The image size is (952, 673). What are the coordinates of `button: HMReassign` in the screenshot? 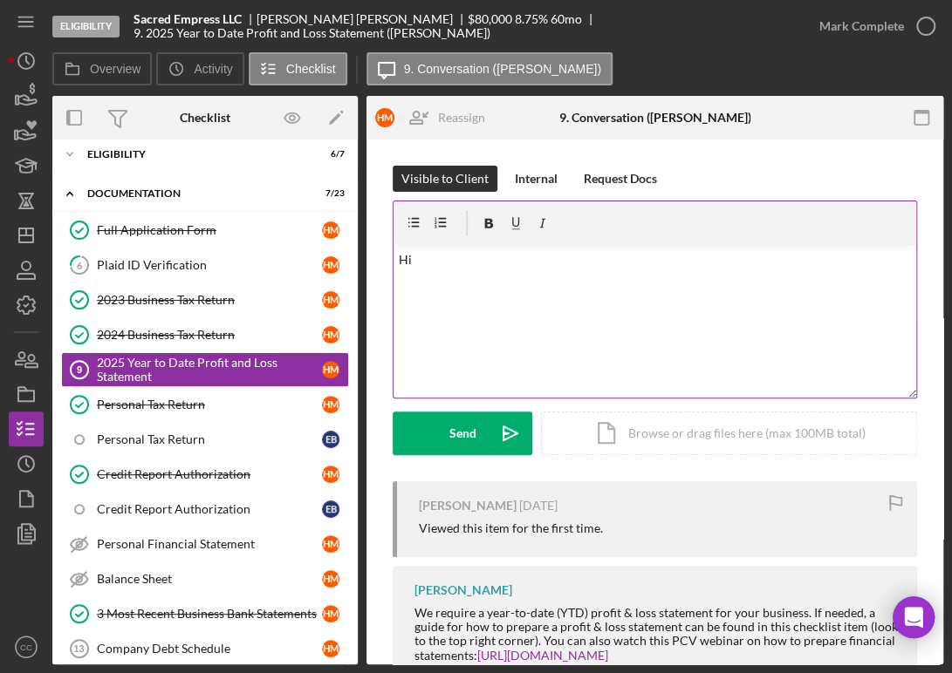 It's located at (434, 118).